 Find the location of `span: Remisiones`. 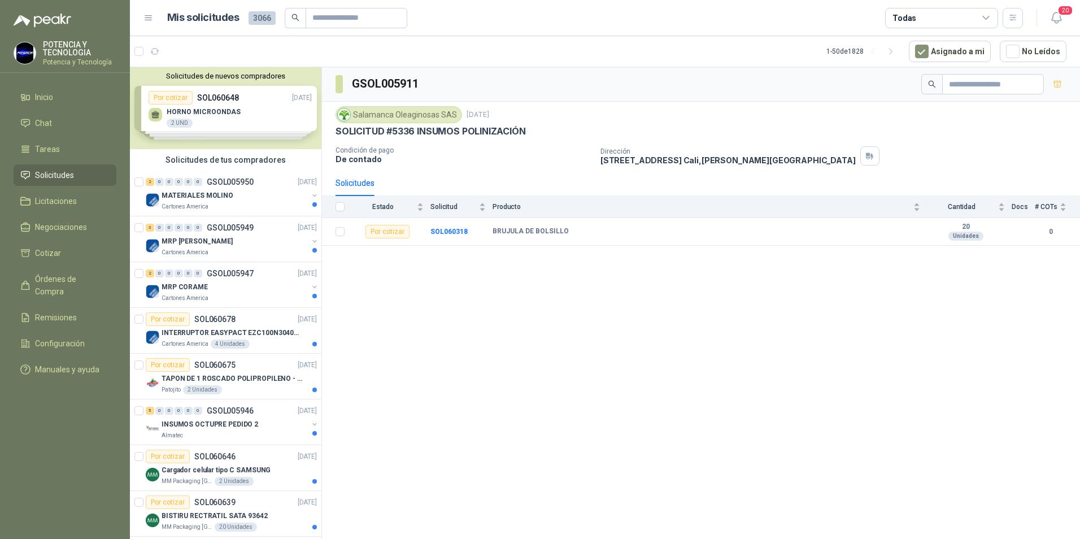

span: Remisiones is located at coordinates (56, 317).